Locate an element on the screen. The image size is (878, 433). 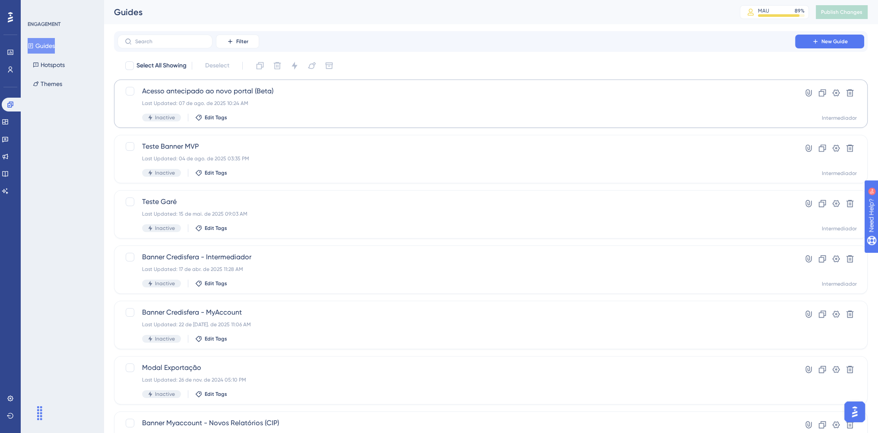
div: 89 % is located at coordinates (799, 11).